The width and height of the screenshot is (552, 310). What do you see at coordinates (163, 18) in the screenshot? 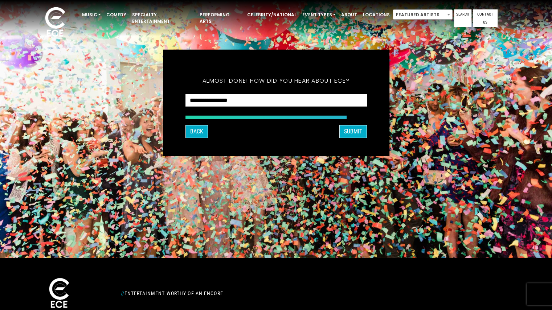
I see `a: Specialty Entertainment` at bounding box center [163, 18].